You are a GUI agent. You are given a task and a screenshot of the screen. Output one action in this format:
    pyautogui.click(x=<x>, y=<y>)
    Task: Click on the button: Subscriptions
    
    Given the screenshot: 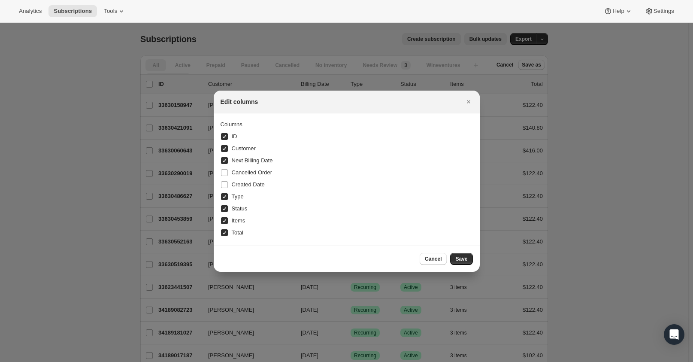 What is the action you would take?
    pyautogui.click(x=73, y=11)
    